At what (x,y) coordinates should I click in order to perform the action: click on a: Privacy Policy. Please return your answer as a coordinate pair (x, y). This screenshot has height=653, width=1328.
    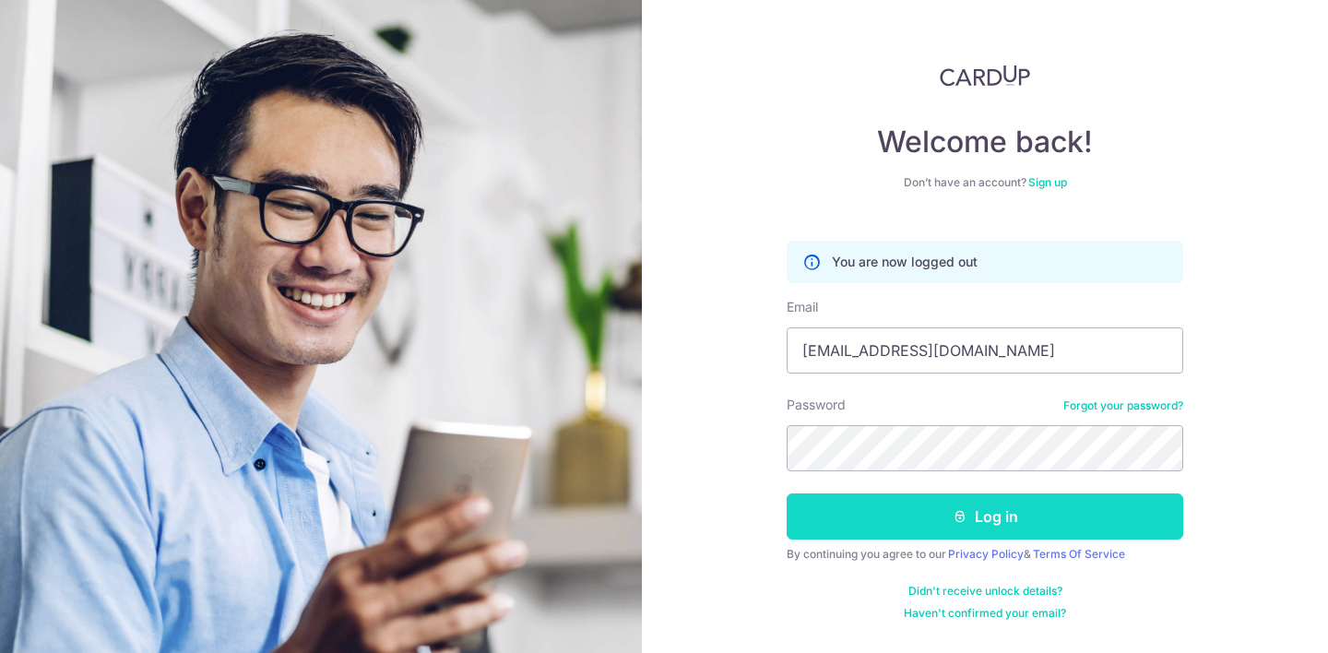
    Looking at the image, I should click on (986, 553).